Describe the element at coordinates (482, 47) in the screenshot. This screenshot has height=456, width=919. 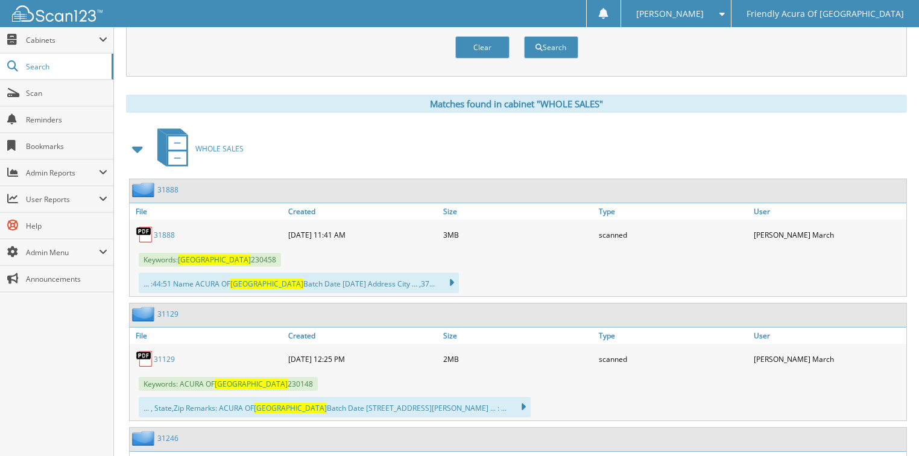
I see `button: Clear` at that location.